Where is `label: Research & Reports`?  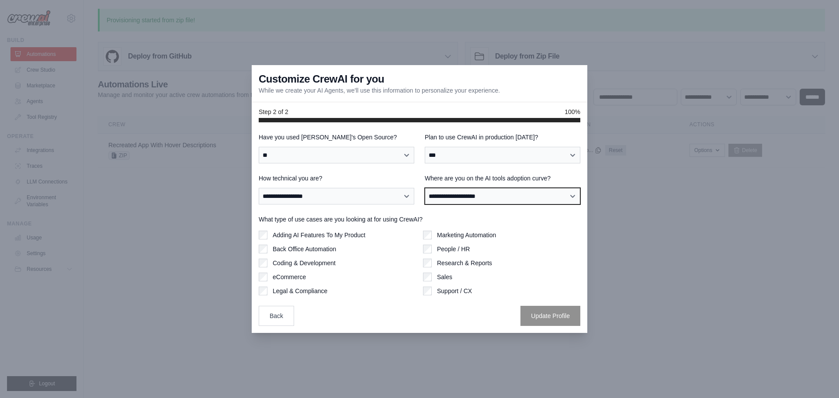 label: Research & Reports is located at coordinates (465, 263).